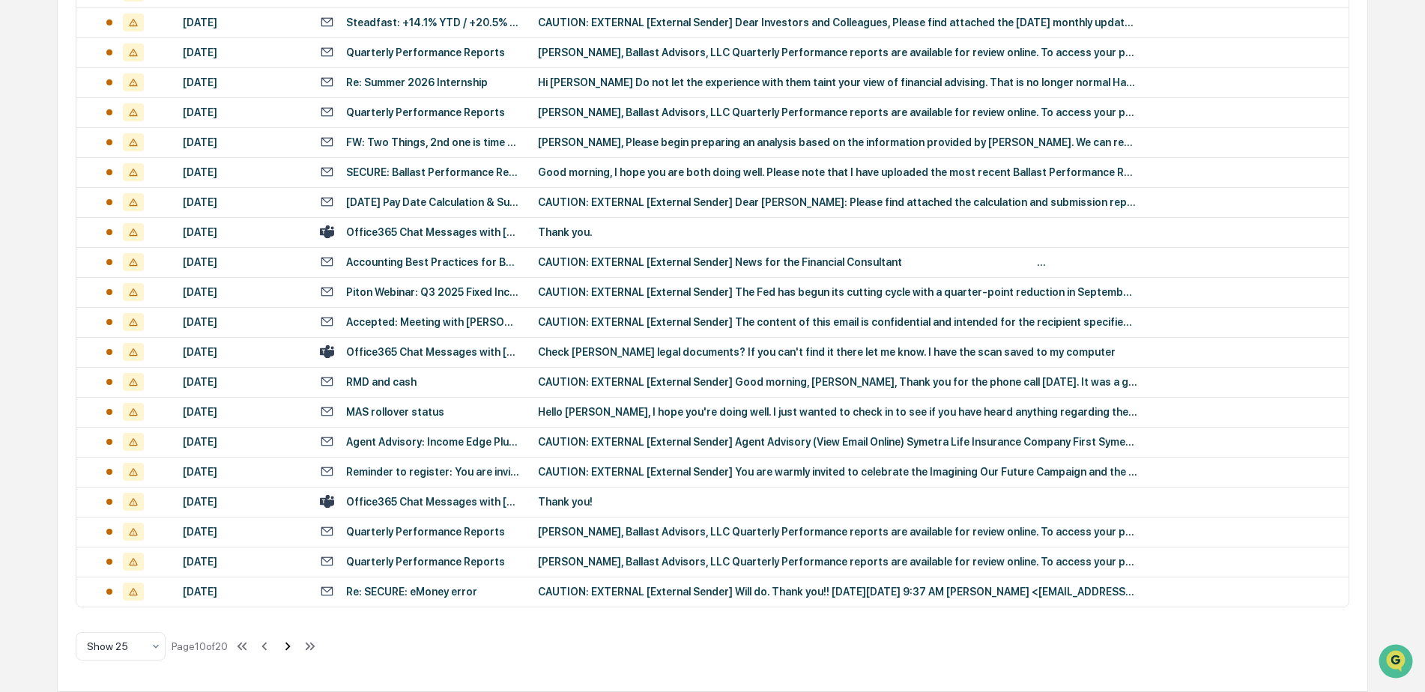 The width and height of the screenshot is (1425, 692). Describe the element at coordinates (148, 122) in the screenshot. I see `div: Start new chat` at that location.